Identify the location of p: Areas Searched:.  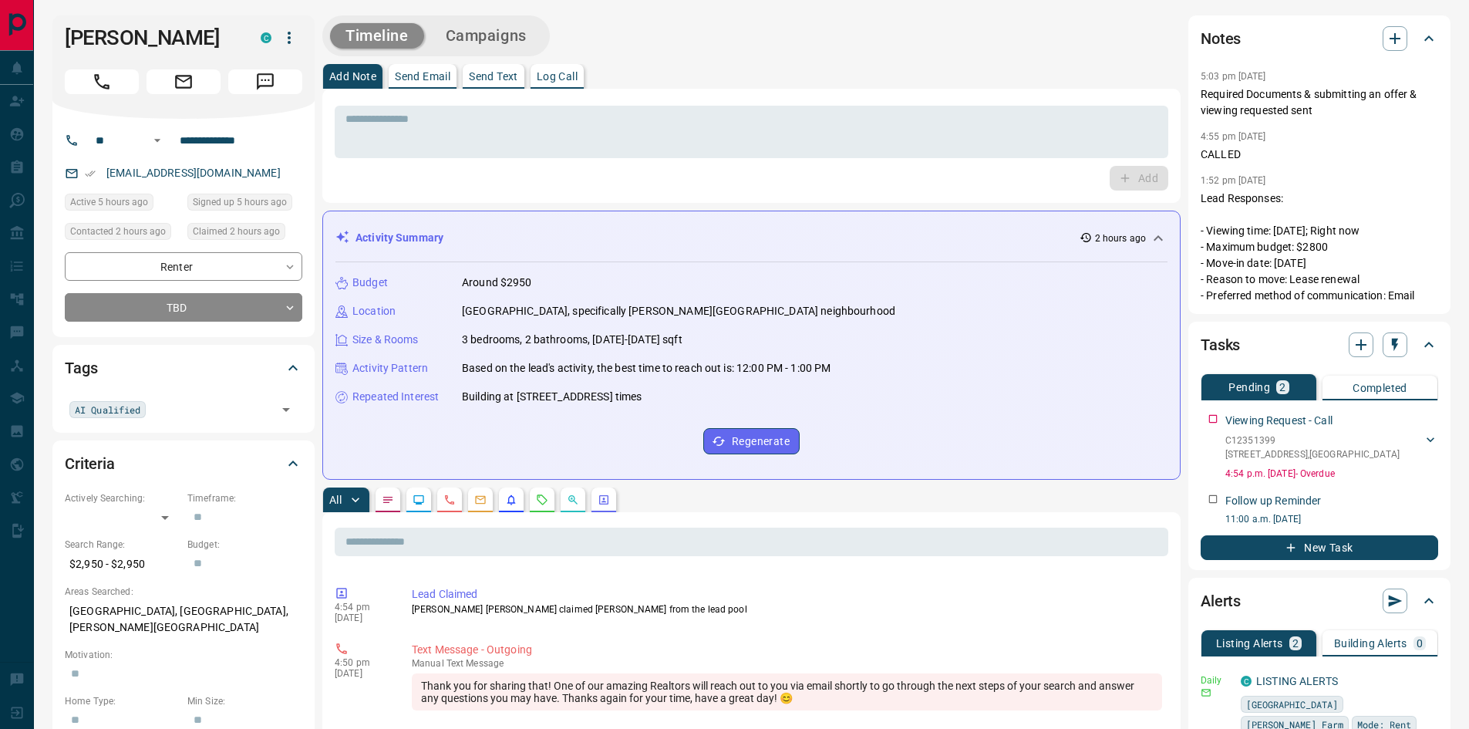
(184, 591).